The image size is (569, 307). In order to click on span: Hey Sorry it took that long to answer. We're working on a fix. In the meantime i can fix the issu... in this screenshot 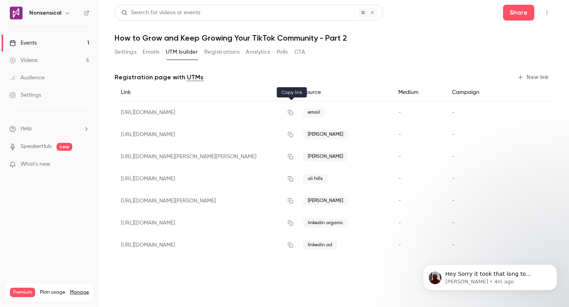, I will do `click(83, 38)`.